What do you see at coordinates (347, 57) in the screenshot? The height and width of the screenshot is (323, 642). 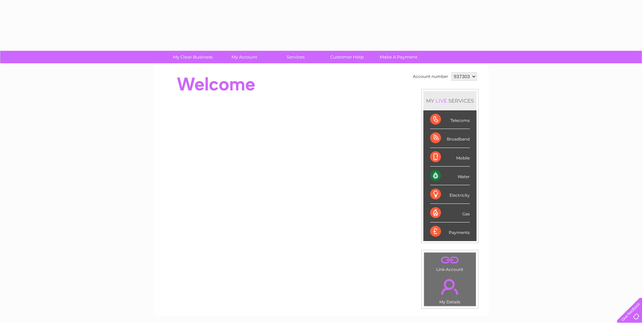 I see `a: Customer Help` at bounding box center [347, 57].